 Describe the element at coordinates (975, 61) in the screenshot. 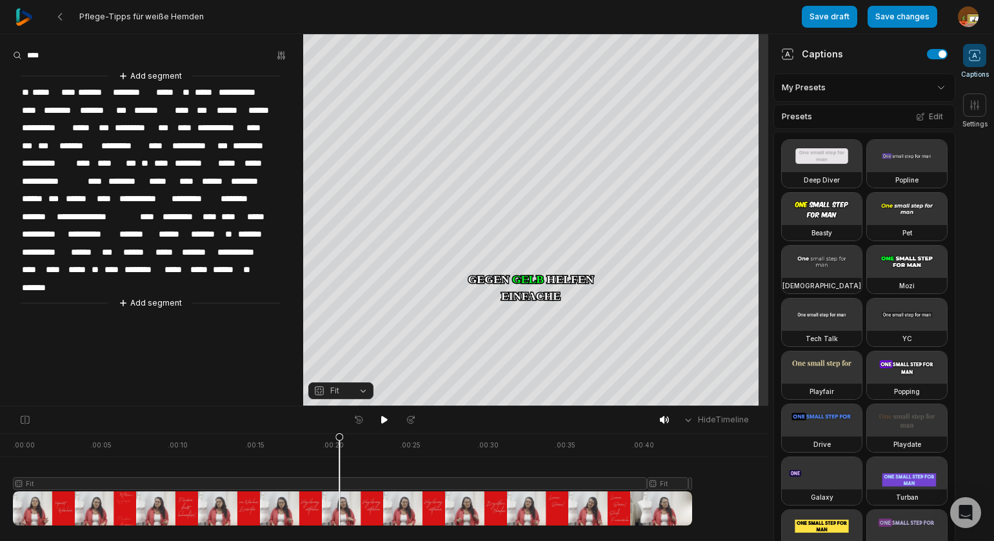

I see `button: Captions` at that location.